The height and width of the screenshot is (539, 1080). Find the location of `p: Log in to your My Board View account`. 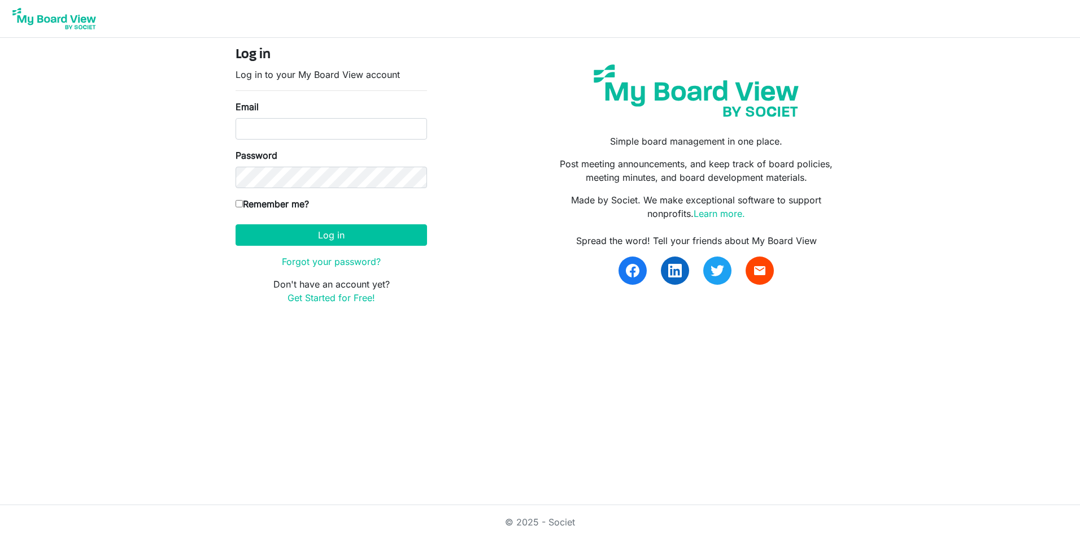

p: Log in to your My Board View account is located at coordinates (331, 75).